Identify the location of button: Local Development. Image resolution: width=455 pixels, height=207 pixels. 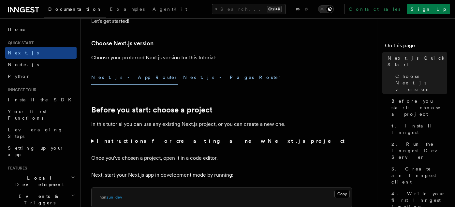
(41, 181).